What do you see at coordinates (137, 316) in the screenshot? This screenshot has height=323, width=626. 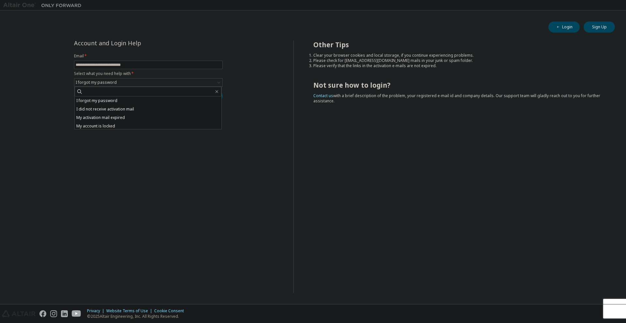 I see `p: © 2025 Altair Engineering, Inc. All Rights Reserved.` at bounding box center [137, 316].